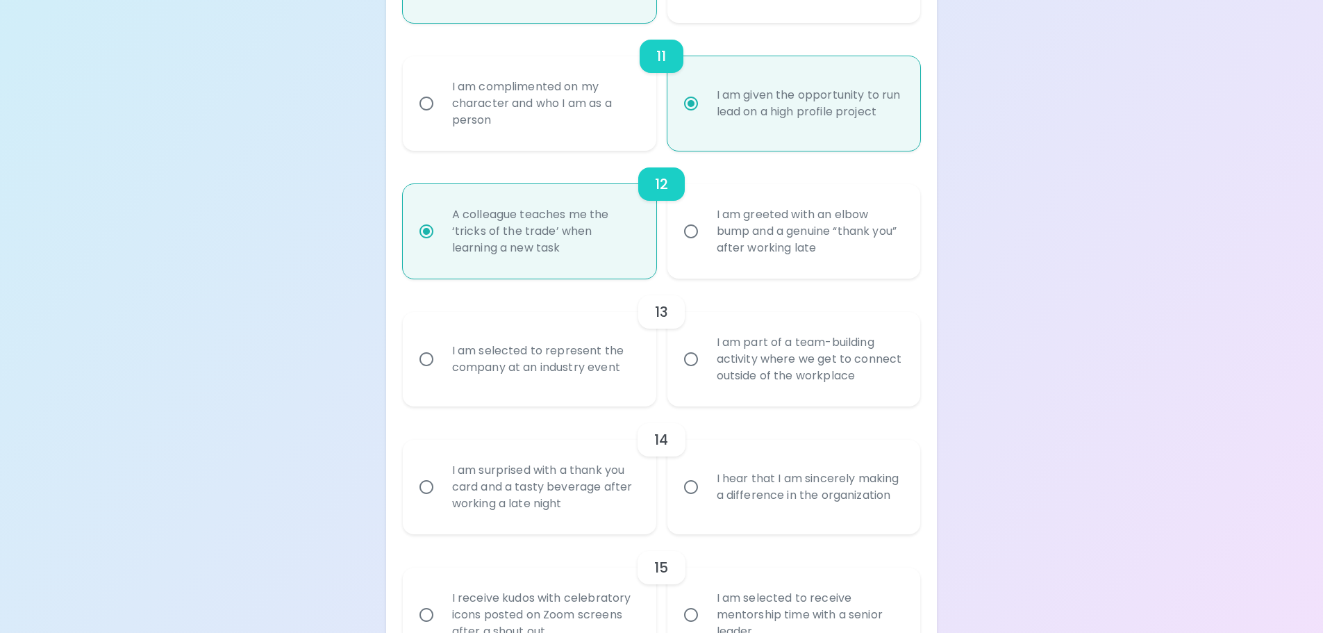 The width and height of the screenshot is (1323, 633). I want to click on div: A colleague teaches me the ‘tricks of the trade’ when learning a new task, so click(545, 231).